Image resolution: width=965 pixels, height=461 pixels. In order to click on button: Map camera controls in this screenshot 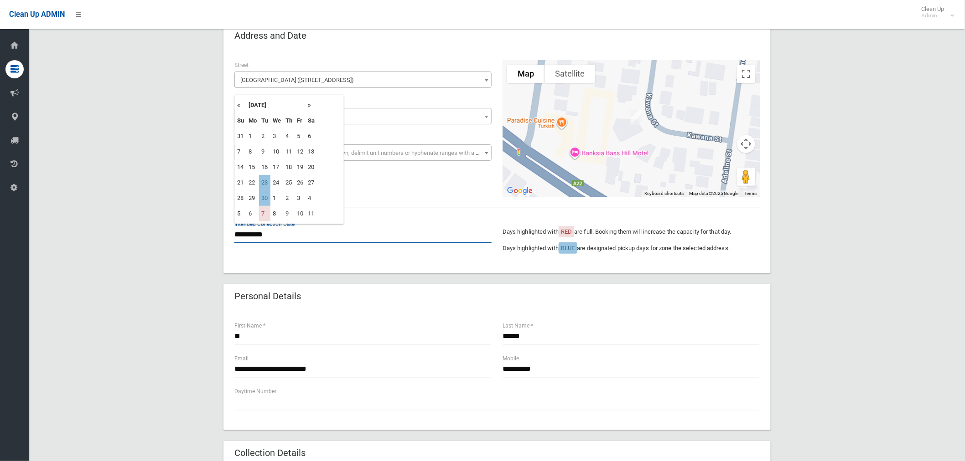, I will do `click(746, 144)`.